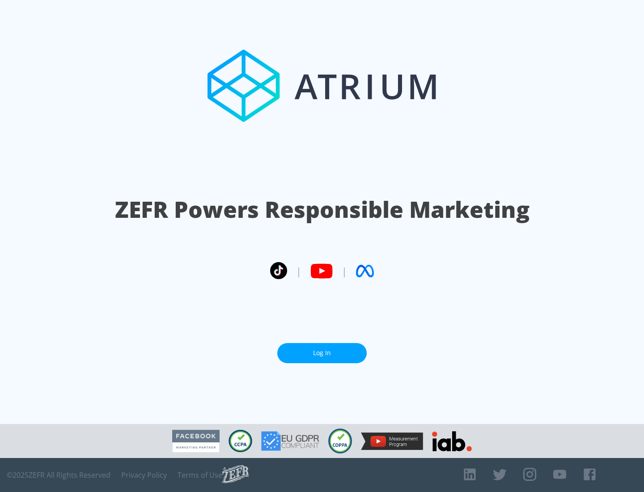  Describe the element at coordinates (392, 441) in the screenshot. I see `img: YouTube Measurement Program` at that location.